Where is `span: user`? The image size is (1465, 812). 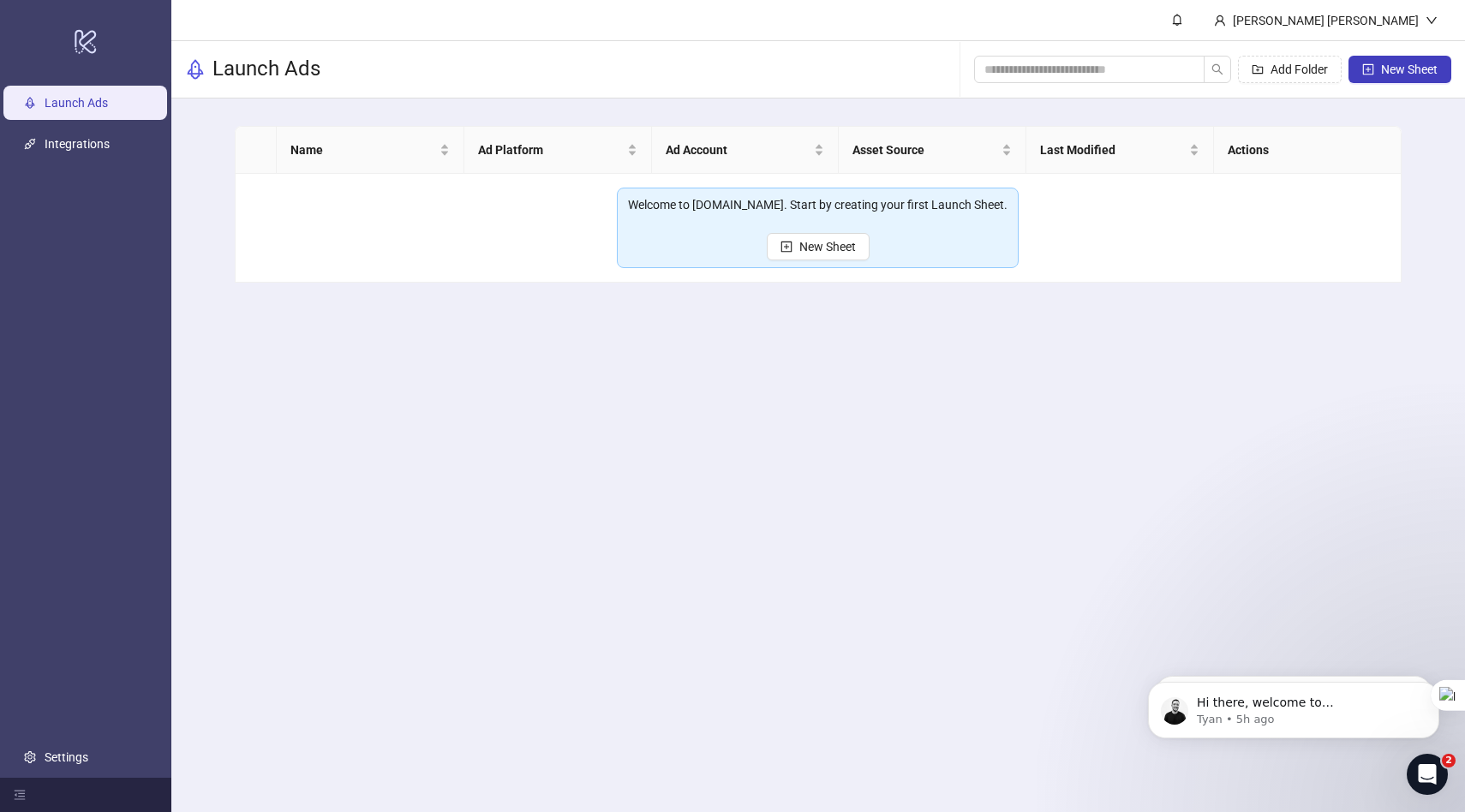 span: user is located at coordinates (1220, 21).